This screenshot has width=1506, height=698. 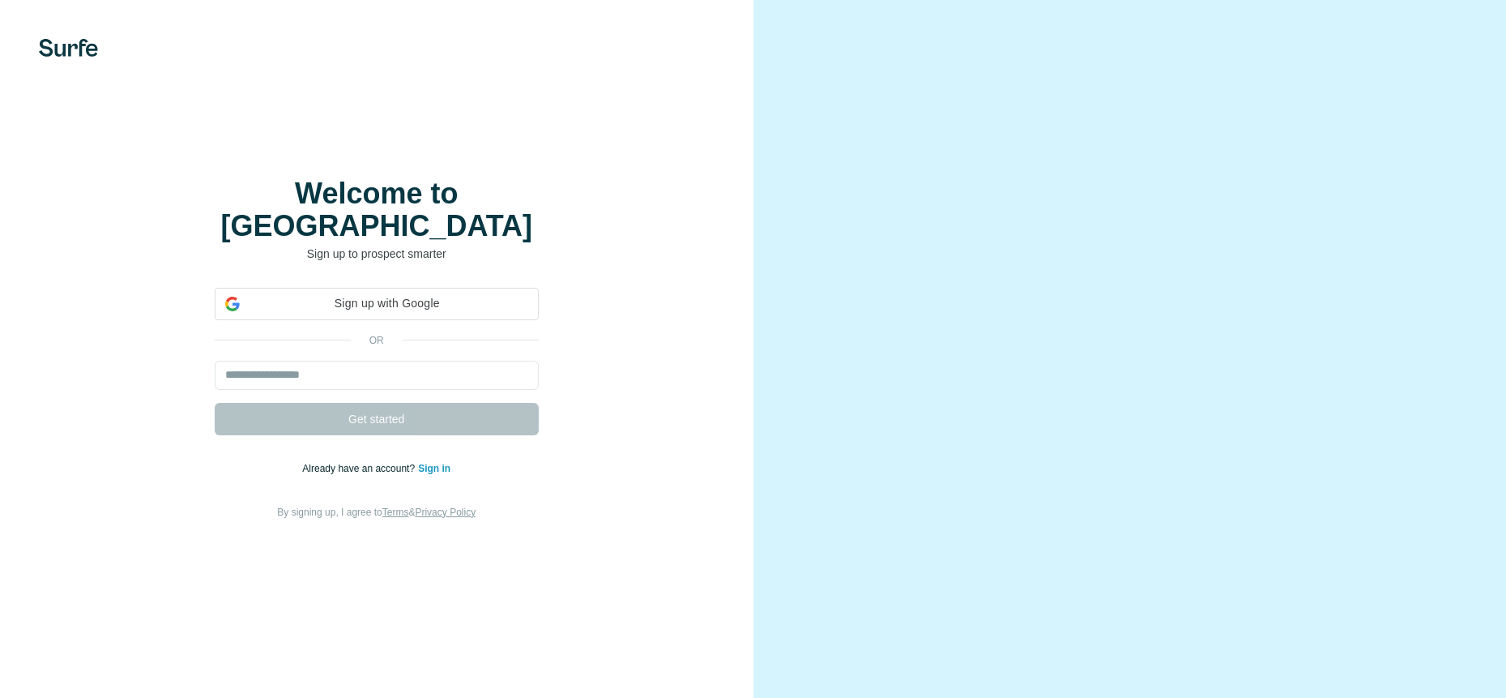 What do you see at coordinates (377, 340) in the screenshot?
I see `p: or` at bounding box center [377, 340].